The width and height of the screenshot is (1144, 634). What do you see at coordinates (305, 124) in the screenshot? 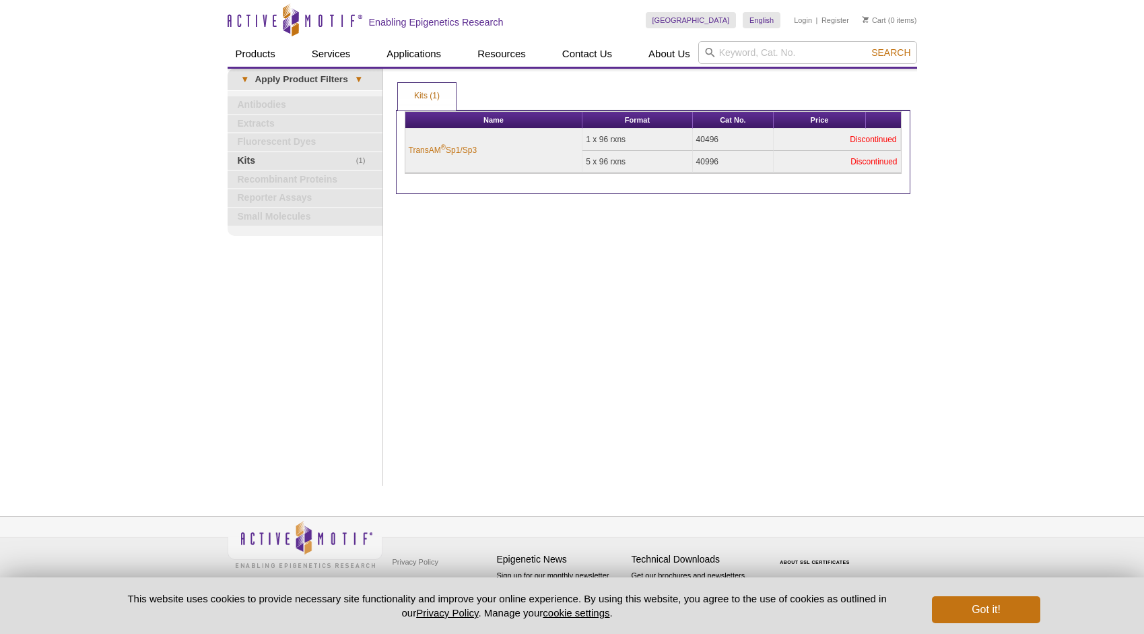
I see `a: Extracts` at bounding box center [305, 124].